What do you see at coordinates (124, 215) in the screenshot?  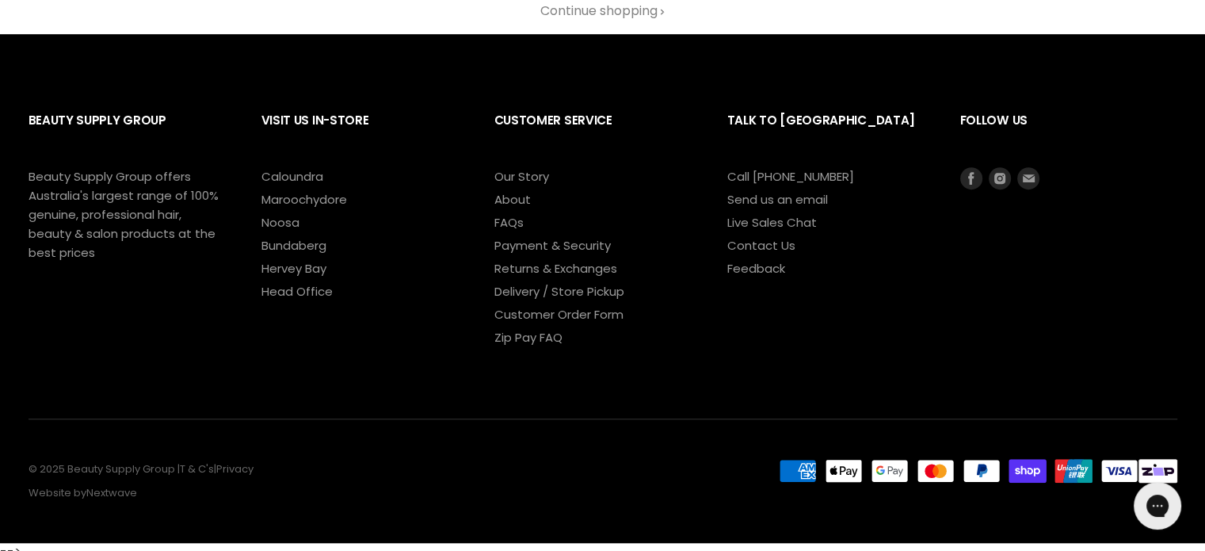 I see `p: Beauty Supply Group offers Australia's largest range of 100% genuine, professional hair, beauty &...` at bounding box center [124, 215].